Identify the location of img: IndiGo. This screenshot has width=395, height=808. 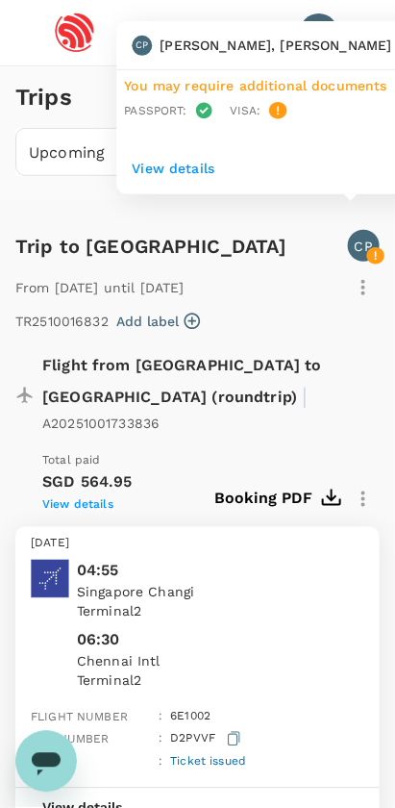
(50, 579).